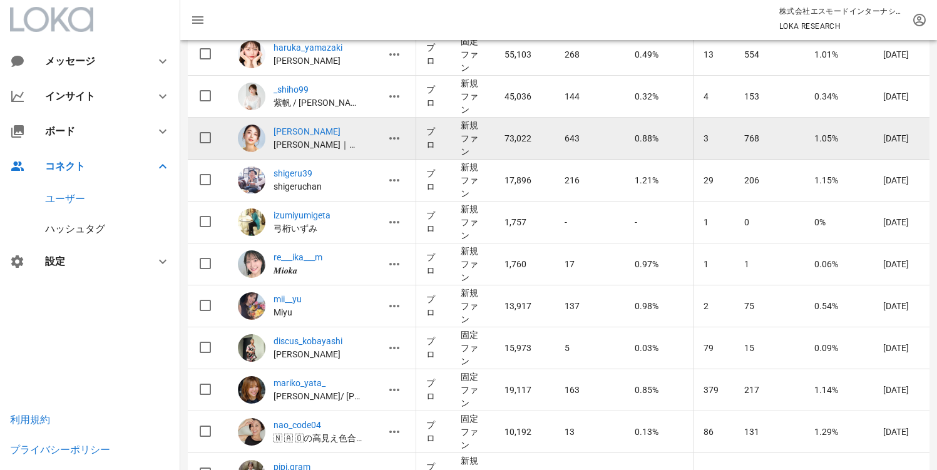 Image resolution: width=937 pixels, height=470 pixels. What do you see at coordinates (318, 257) in the screenshot?
I see `p: re___ika___m` at bounding box center [318, 257].